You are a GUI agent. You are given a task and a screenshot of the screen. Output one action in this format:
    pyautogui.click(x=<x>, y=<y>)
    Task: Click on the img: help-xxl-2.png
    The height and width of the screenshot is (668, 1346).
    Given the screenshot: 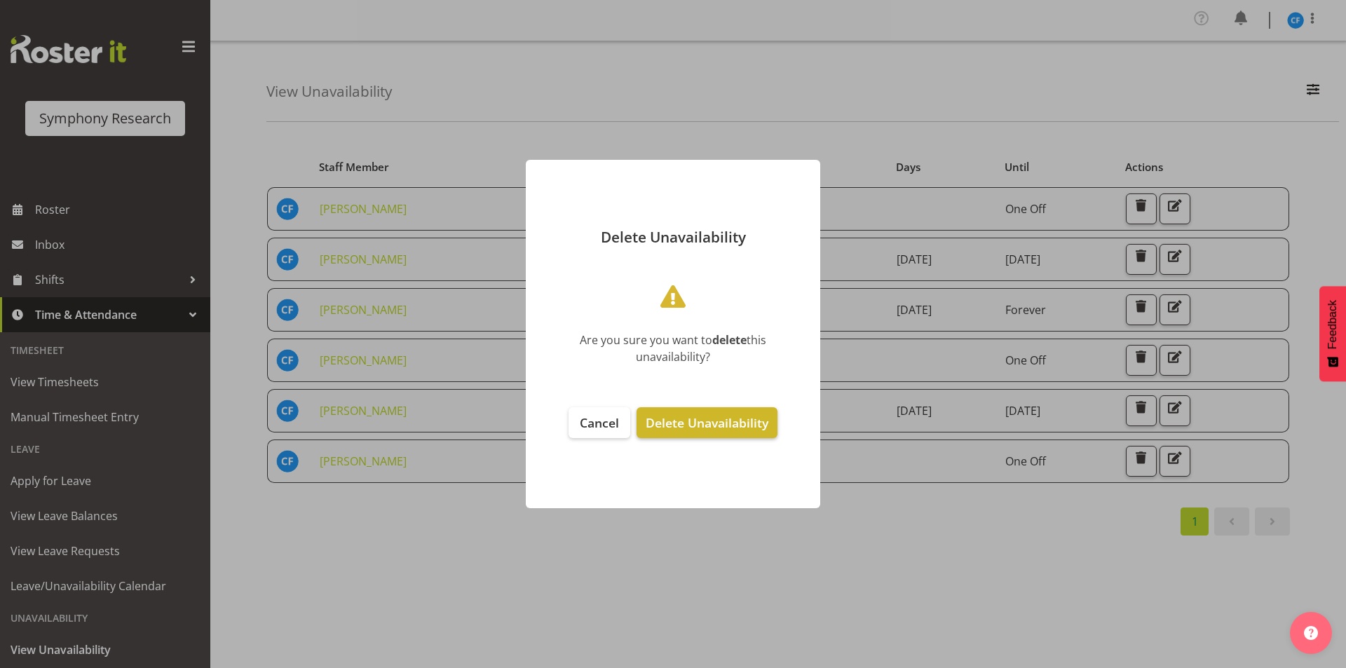 What is the action you would take?
    pyautogui.click(x=1311, y=633)
    